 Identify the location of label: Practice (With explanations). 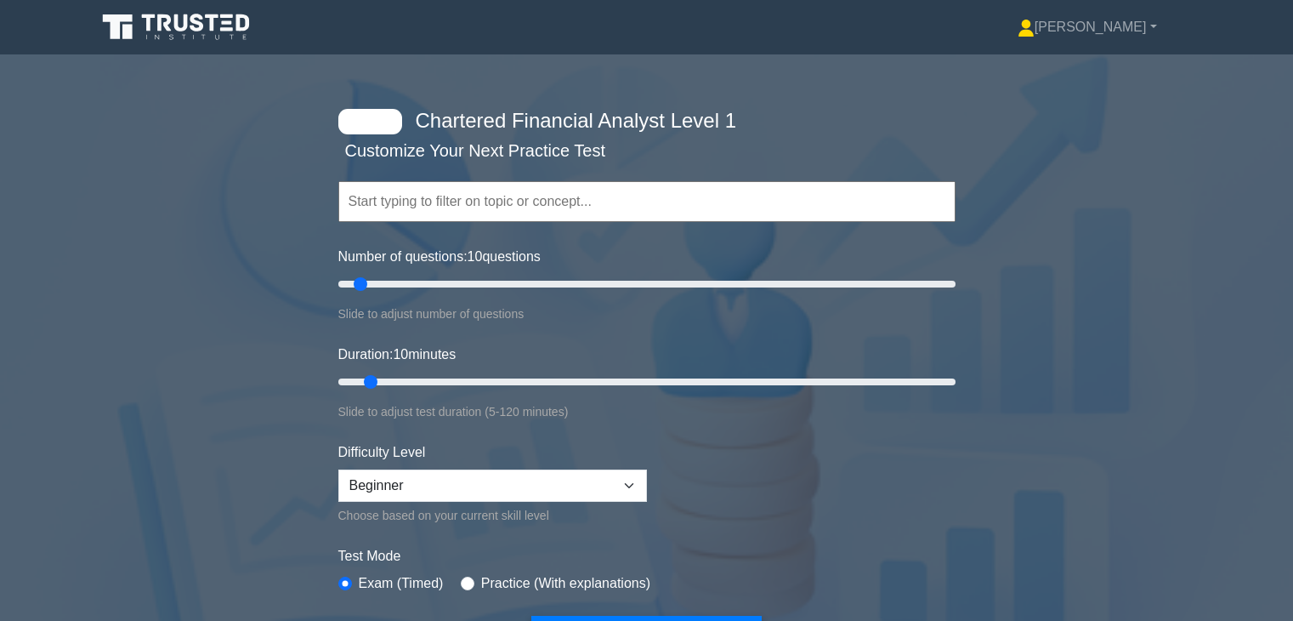
(565, 583).